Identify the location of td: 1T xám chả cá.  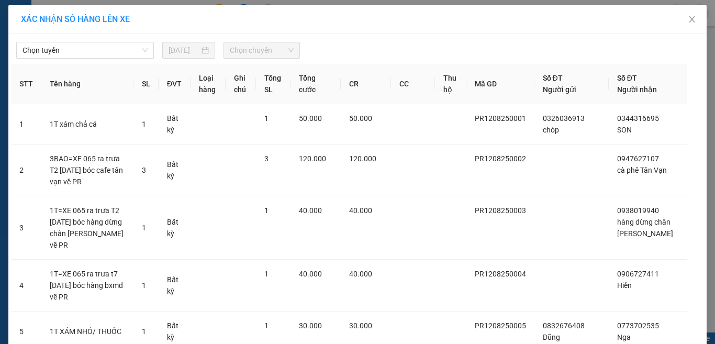
(87, 124).